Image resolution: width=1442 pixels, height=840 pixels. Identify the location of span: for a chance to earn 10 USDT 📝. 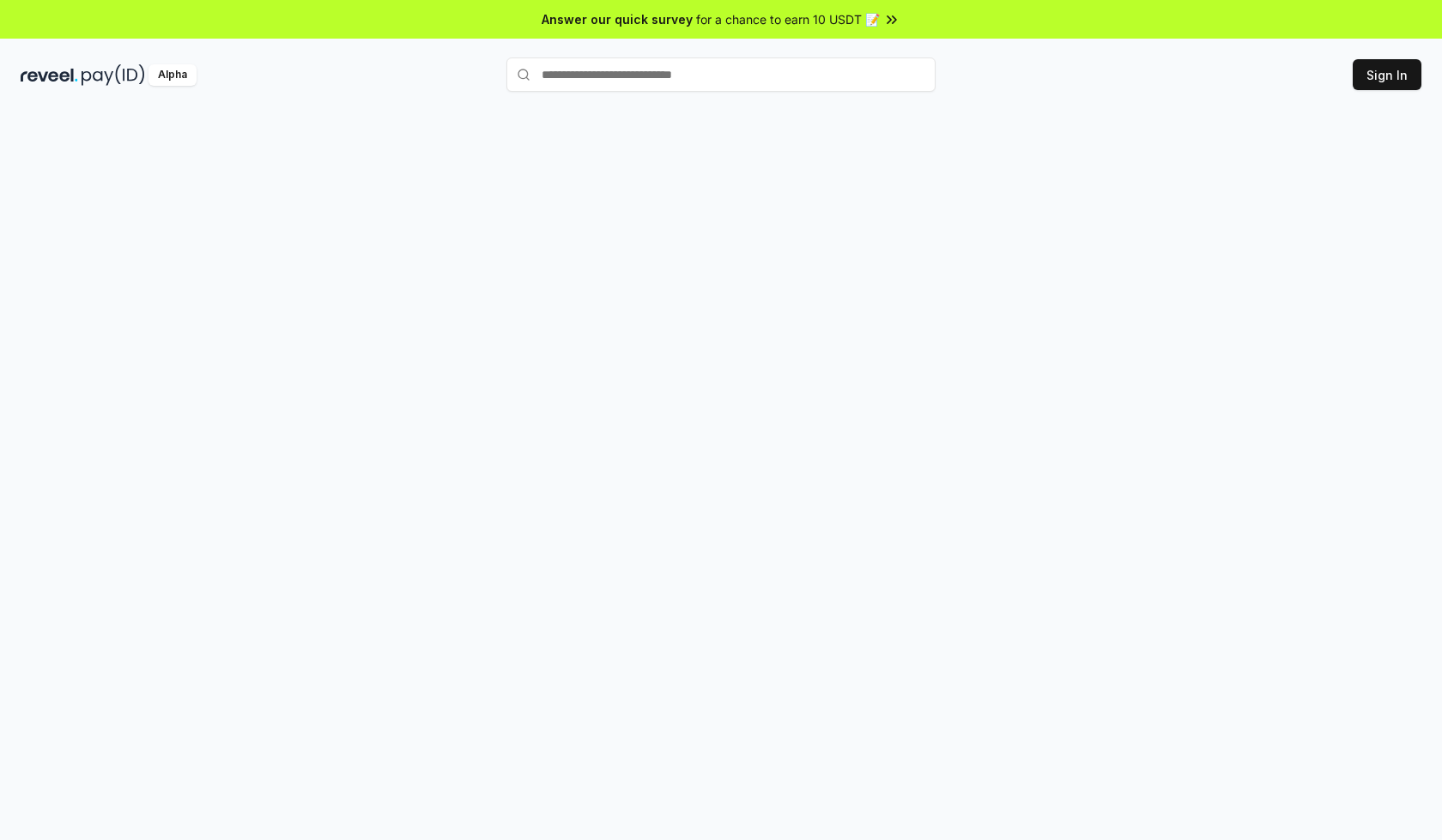
(788, 19).